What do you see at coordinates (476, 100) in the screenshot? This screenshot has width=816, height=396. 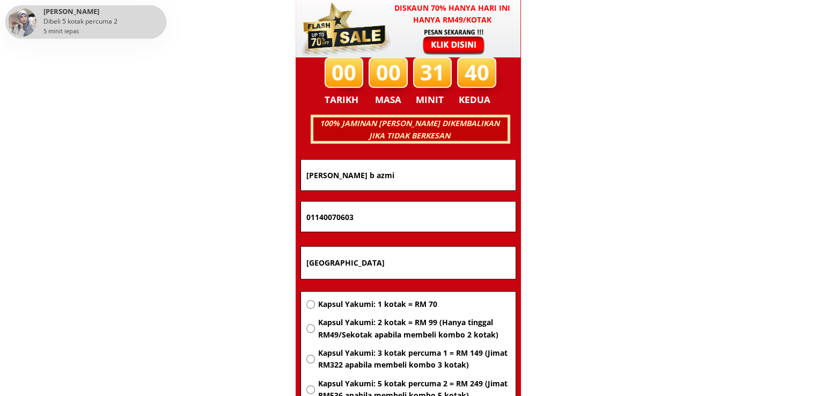 I see `h3: KEDUA` at bounding box center [476, 100].